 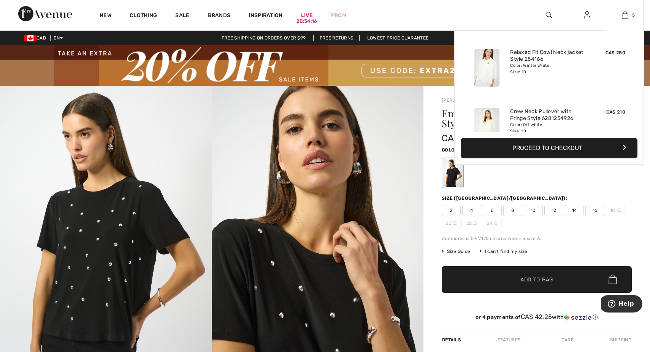 I want to click on span: 12, so click(x=554, y=211).